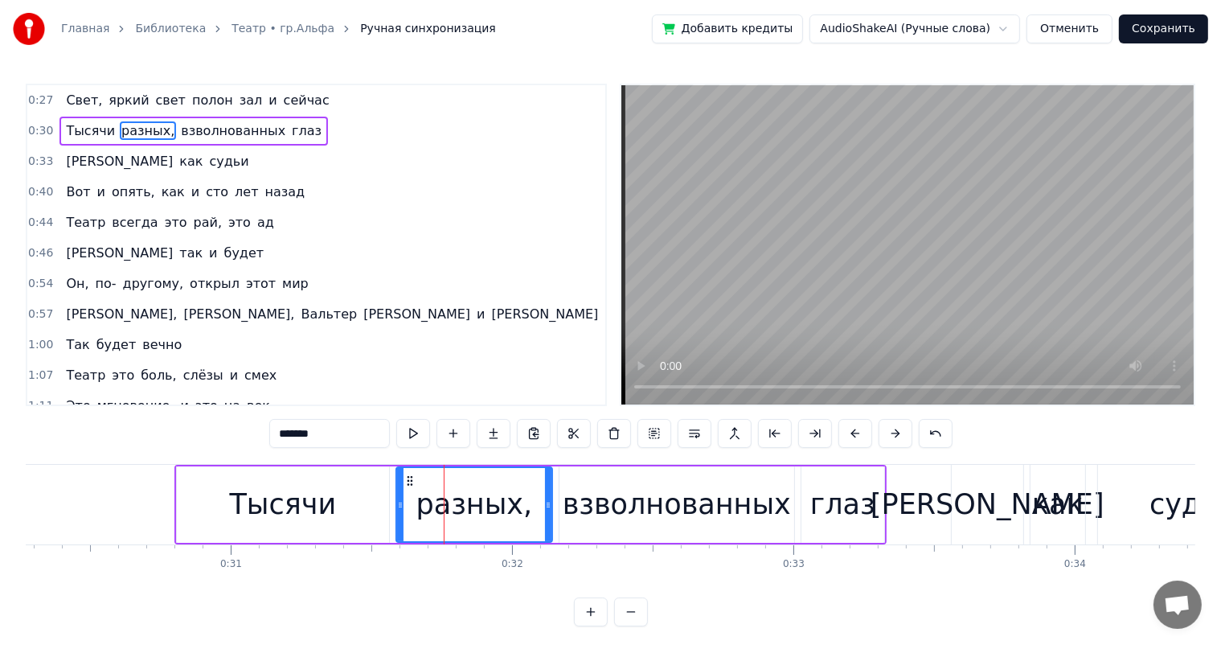  I want to click on a: Главная, so click(85, 29).